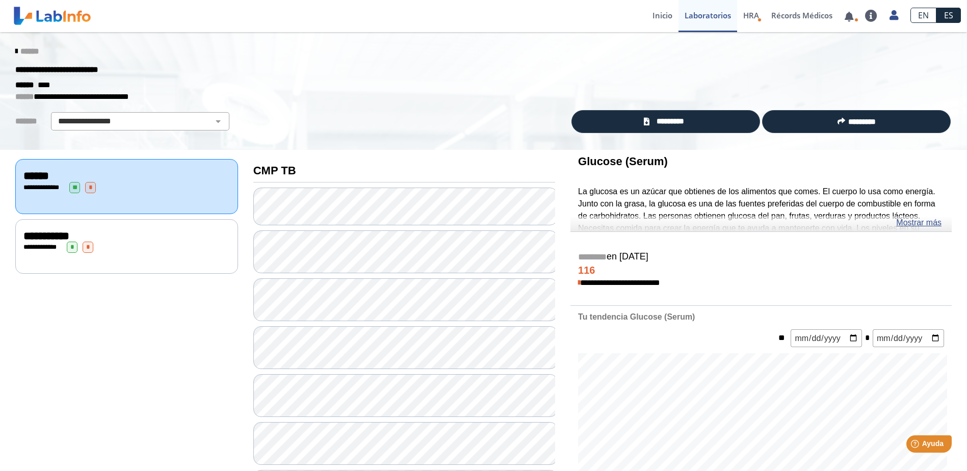 Image resolution: width=967 pixels, height=471 pixels. I want to click on a: EN, so click(923, 15).